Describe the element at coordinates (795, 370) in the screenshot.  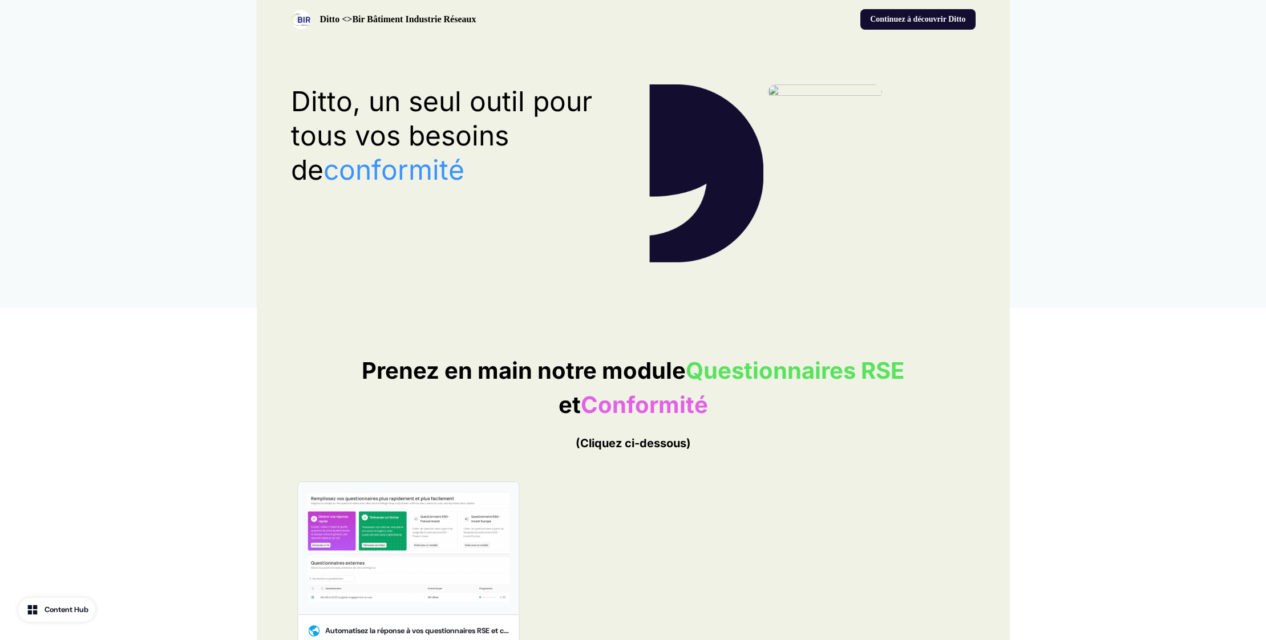
I see `span: Questionnaires RSE` at that location.